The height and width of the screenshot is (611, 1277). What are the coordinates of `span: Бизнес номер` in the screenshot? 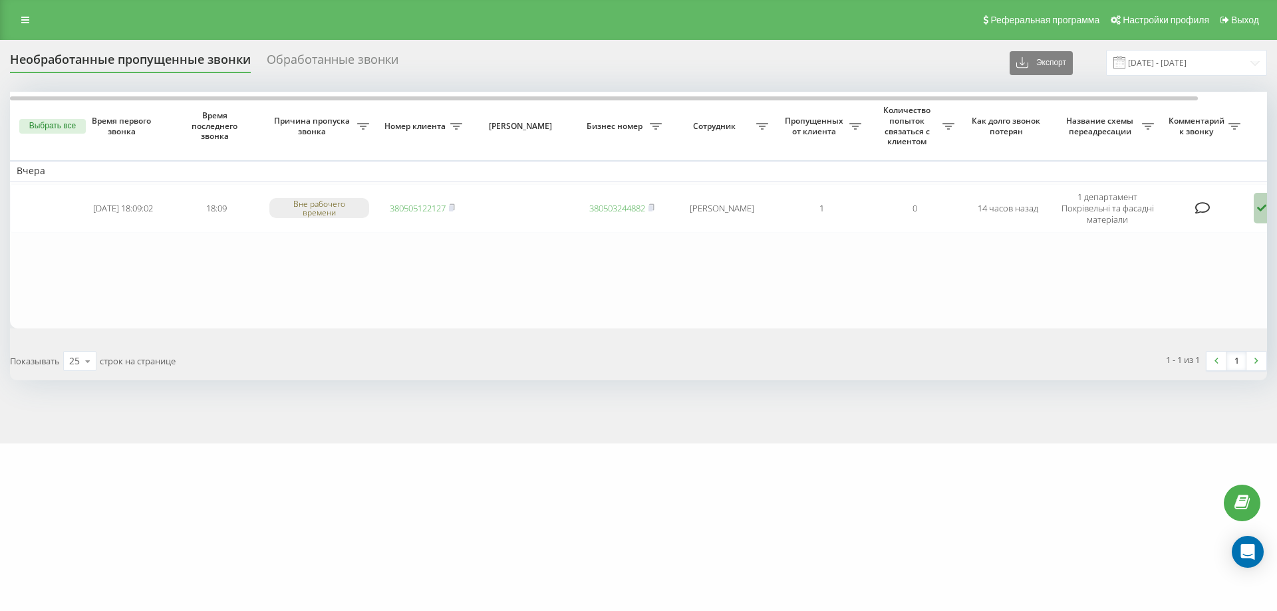 It's located at (616, 126).